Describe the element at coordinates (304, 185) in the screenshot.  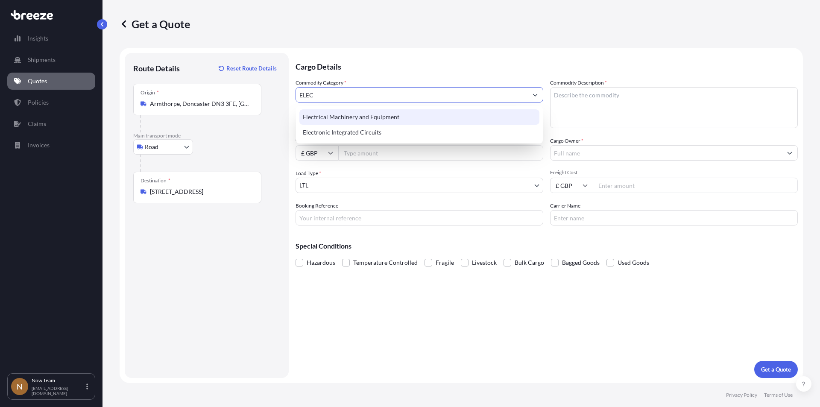
I see `span: LTL` at that location.